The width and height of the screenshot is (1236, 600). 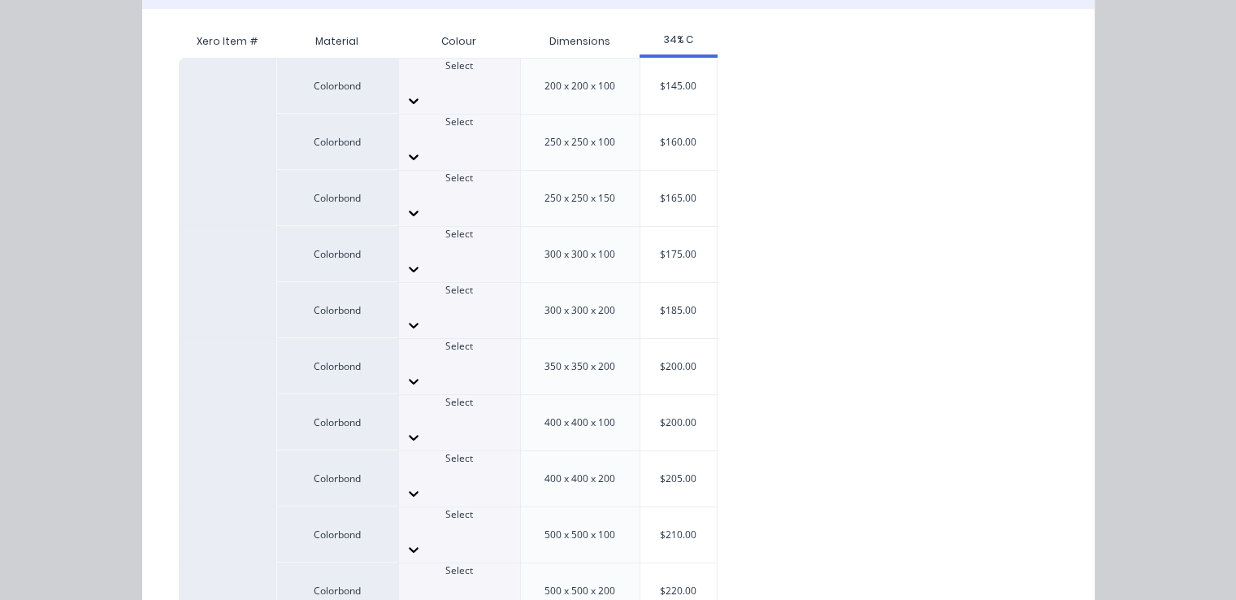 What do you see at coordinates (679, 40) in the screenshot?
I see `div: 34% C` at bounding box center [679, 40].